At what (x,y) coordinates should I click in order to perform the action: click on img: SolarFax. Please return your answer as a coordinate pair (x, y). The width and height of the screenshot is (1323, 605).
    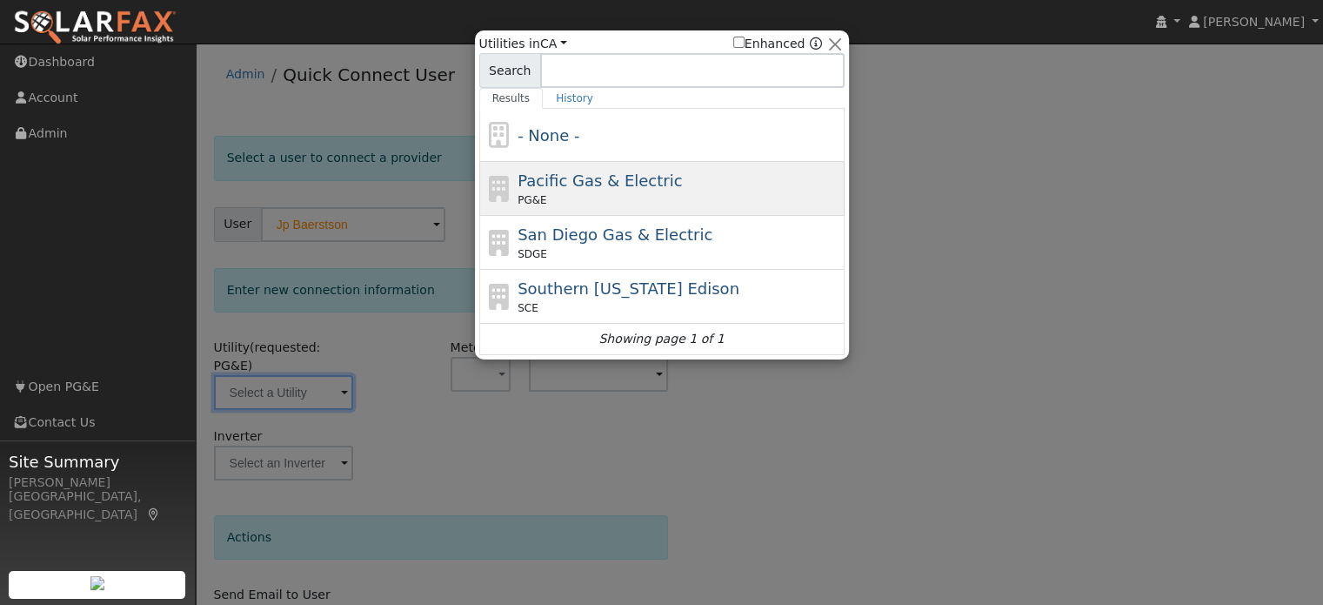
    Looking at the image, I should click on (95, 28).